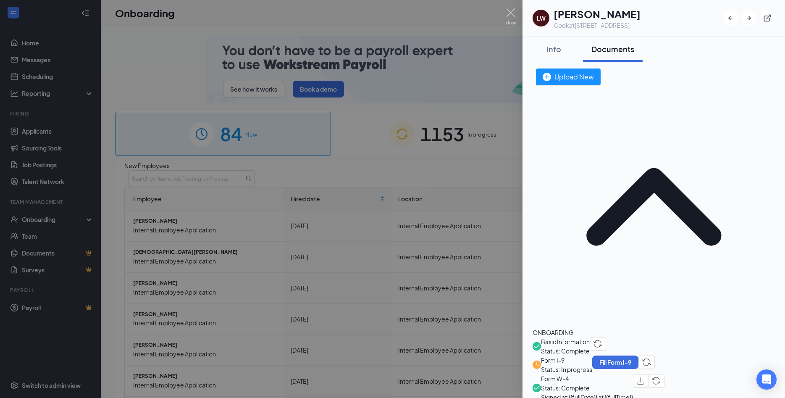 Image resolution: width=785 pixels, height=398 pixels. Describe the element at coordinates (613, 49) in the screenshot. I see `div: Documents` at that location.